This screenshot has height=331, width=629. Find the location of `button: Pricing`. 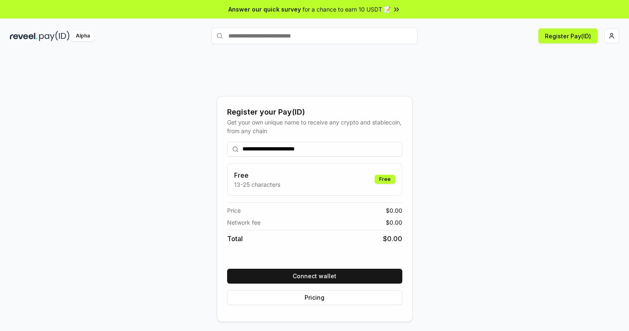

button: Pricing is located at coordinates (314, 298).